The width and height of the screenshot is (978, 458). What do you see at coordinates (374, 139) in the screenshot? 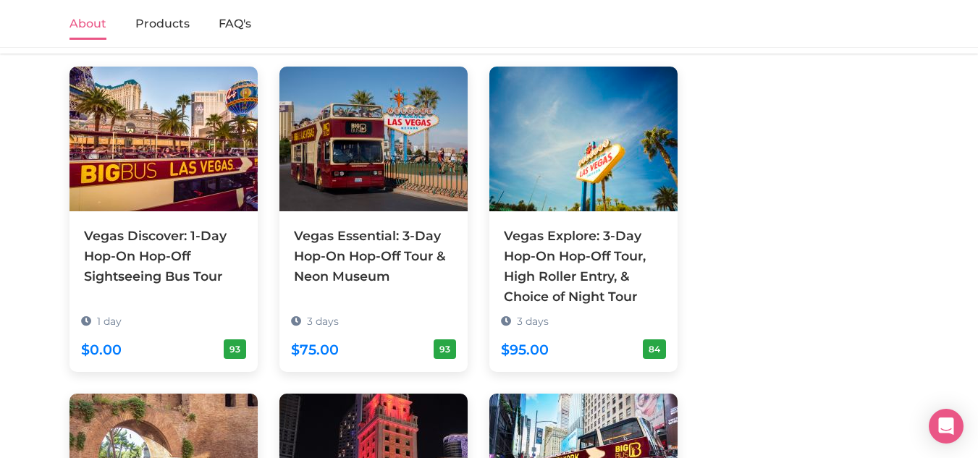
I see `img: Vegas Essential: 3-Day Hop-On Hop-Off Tour & Neon Museum` at bounding box center [374, 139].